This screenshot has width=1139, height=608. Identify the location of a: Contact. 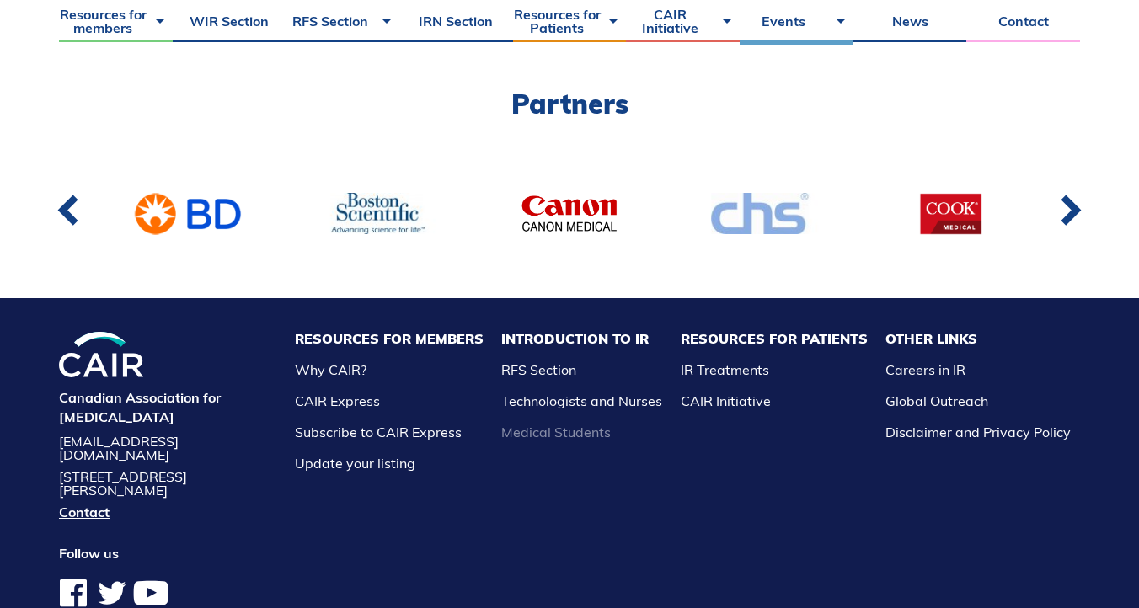
(168, 512).